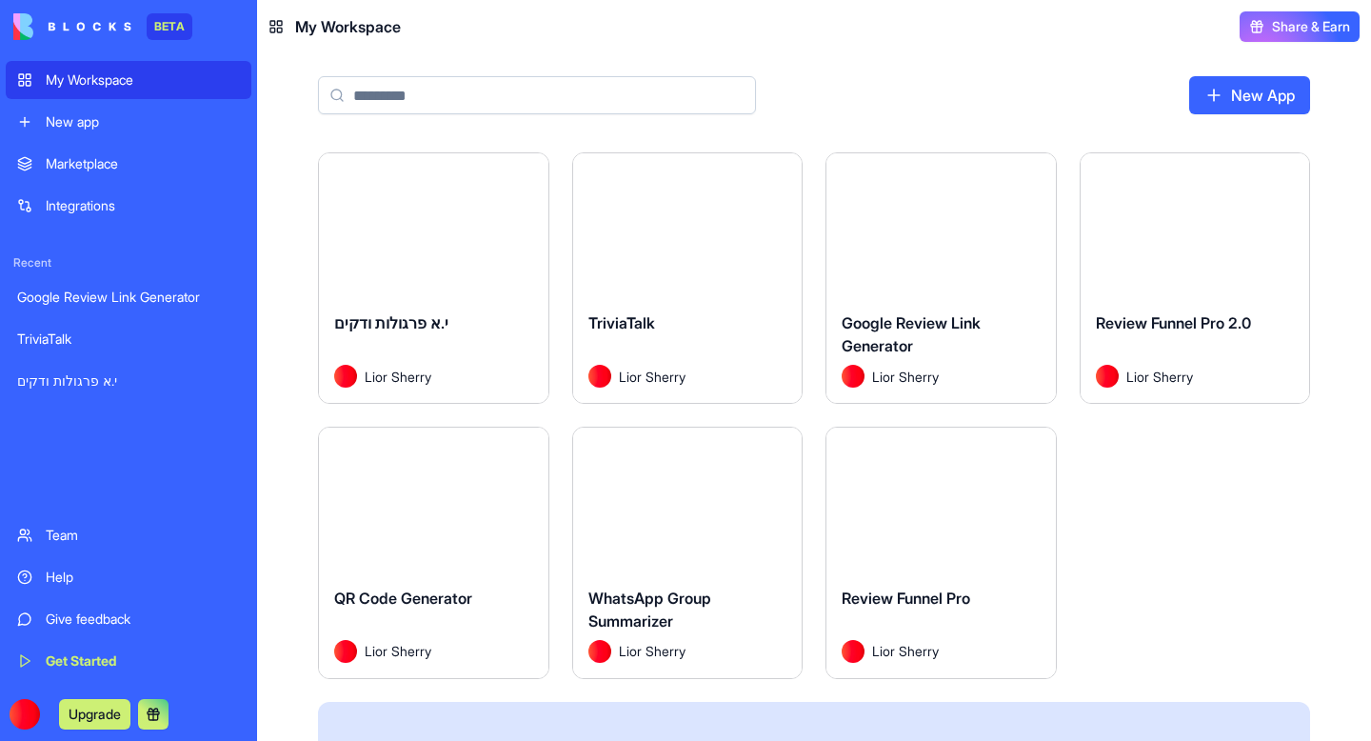 The image size is (1371, 741). Describe the element at coordinates (94, 713) in the screenshot. I see `a: Upgrade` at that location.